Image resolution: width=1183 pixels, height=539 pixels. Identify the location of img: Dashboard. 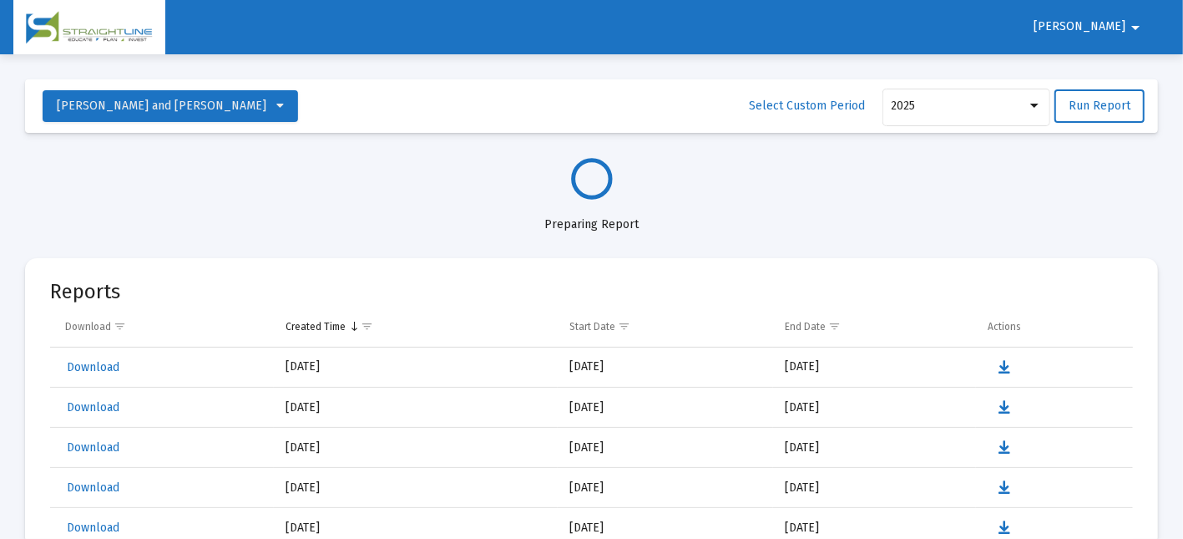
(89, 28).